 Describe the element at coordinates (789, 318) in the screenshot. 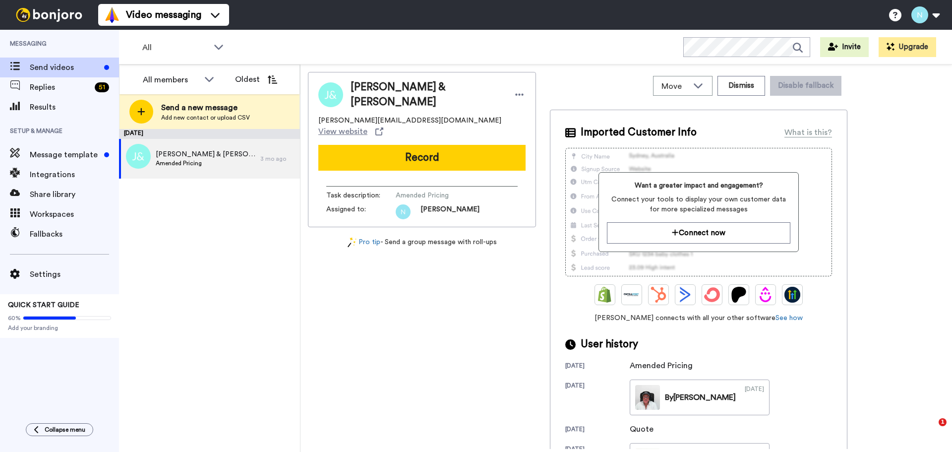

I see `a: See how` at that location.